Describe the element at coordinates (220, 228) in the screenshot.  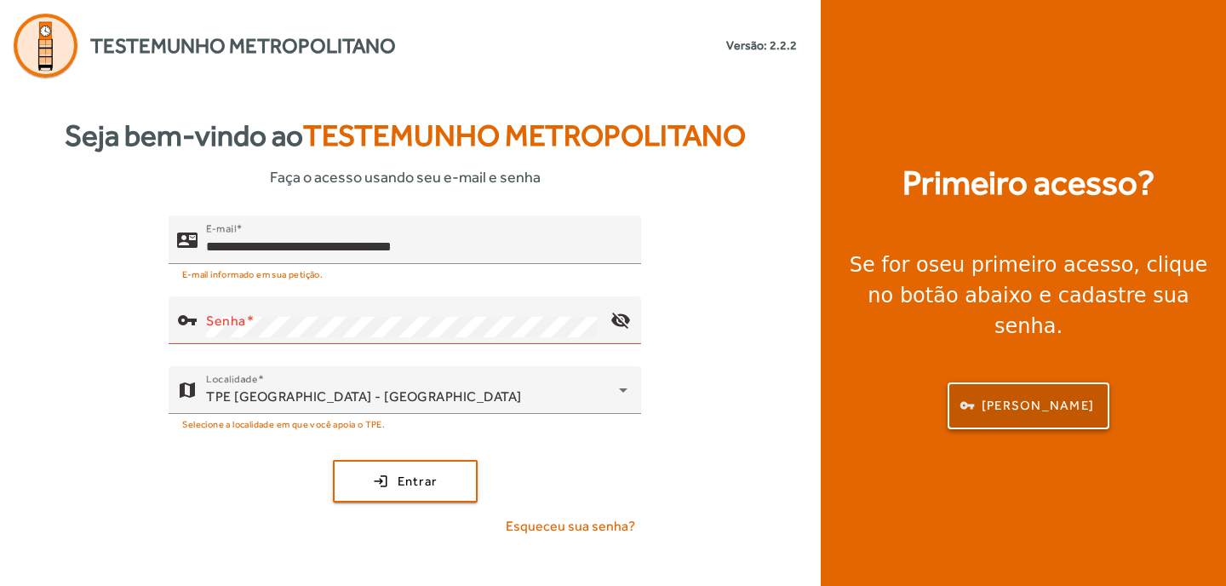
I see `mat-label: E-mail` at that location.